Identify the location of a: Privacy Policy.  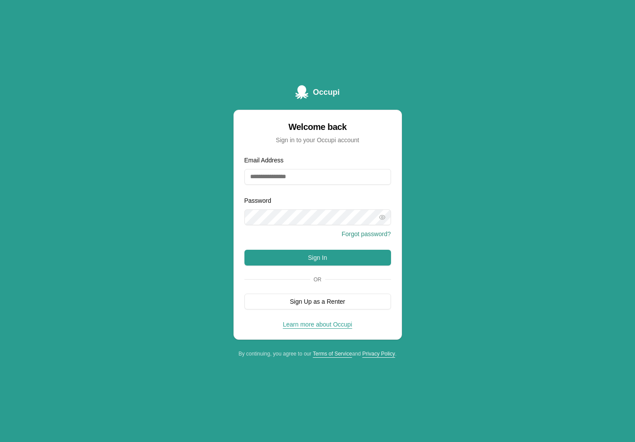
(379, 354).